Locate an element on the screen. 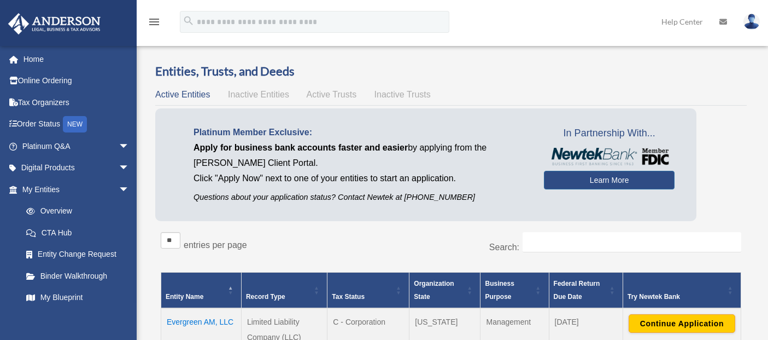 The width and height of the screenshot is (768, 340). a: Entity Change Request is located at coordinates (78, 254).